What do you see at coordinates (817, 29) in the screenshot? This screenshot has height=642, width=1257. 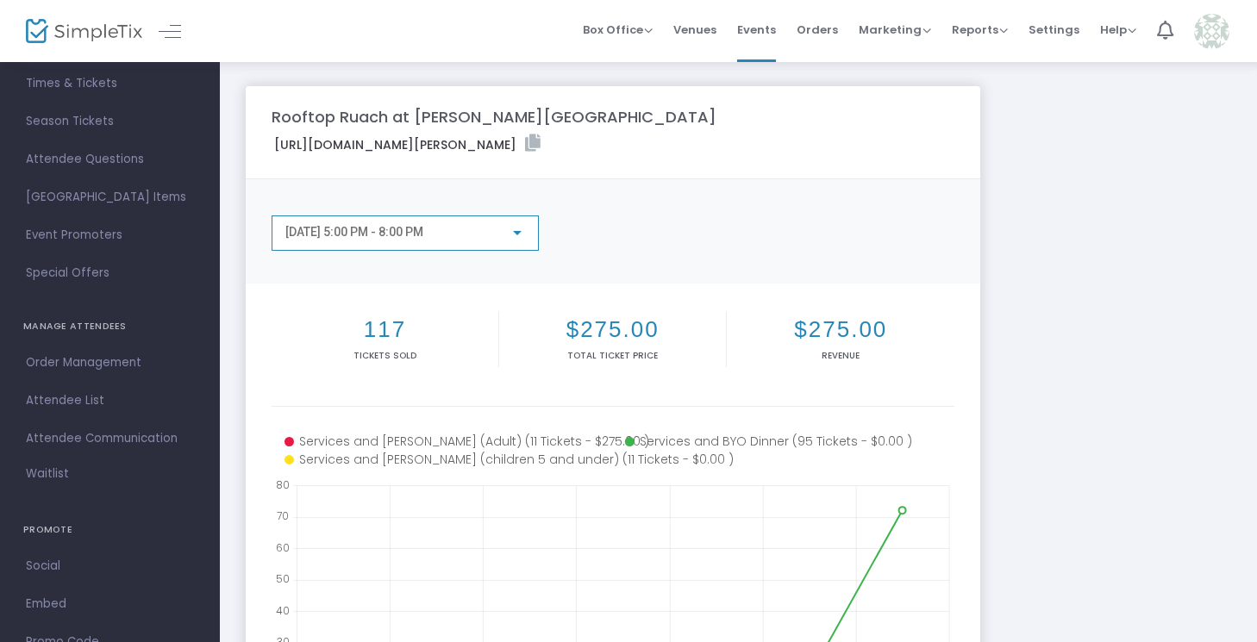 I see `span: Orders` at bounding box center [817, 29].